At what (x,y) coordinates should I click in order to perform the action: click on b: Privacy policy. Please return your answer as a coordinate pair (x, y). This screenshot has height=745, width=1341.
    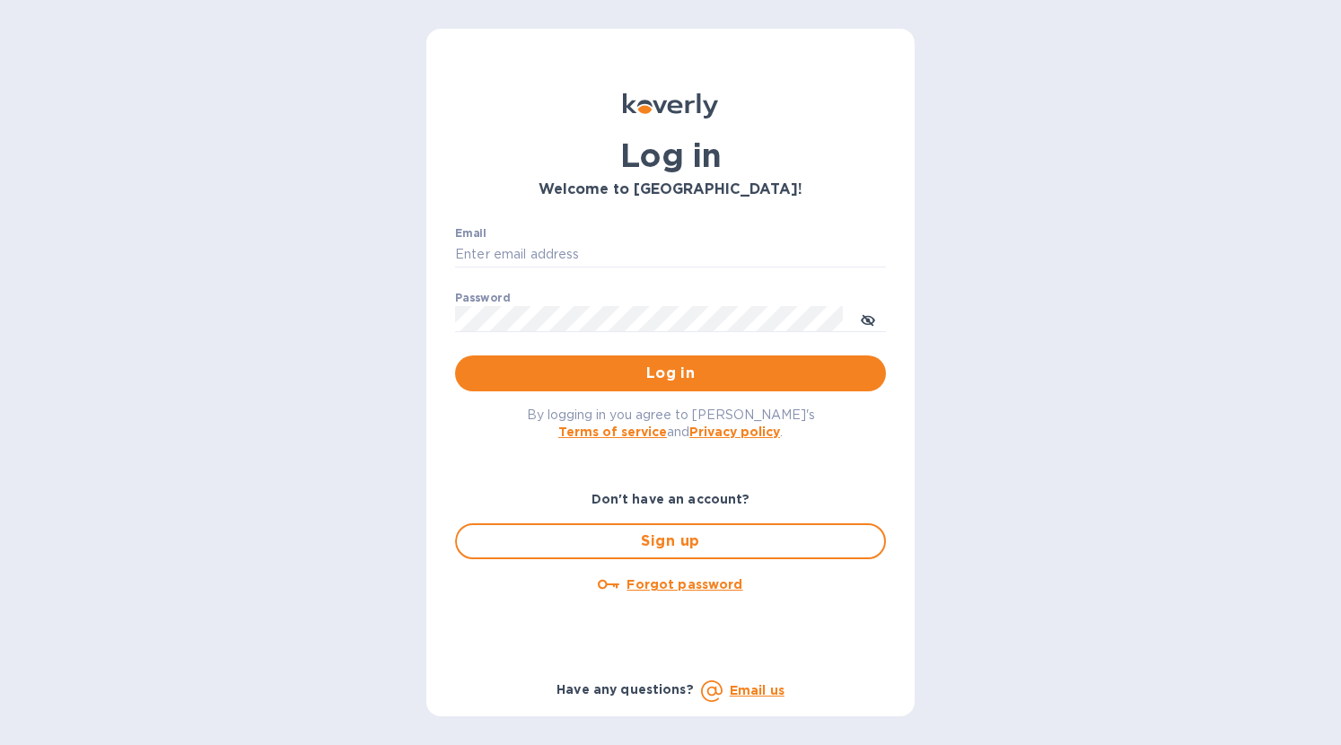
    Looking at the image, I should click on (734, 432).